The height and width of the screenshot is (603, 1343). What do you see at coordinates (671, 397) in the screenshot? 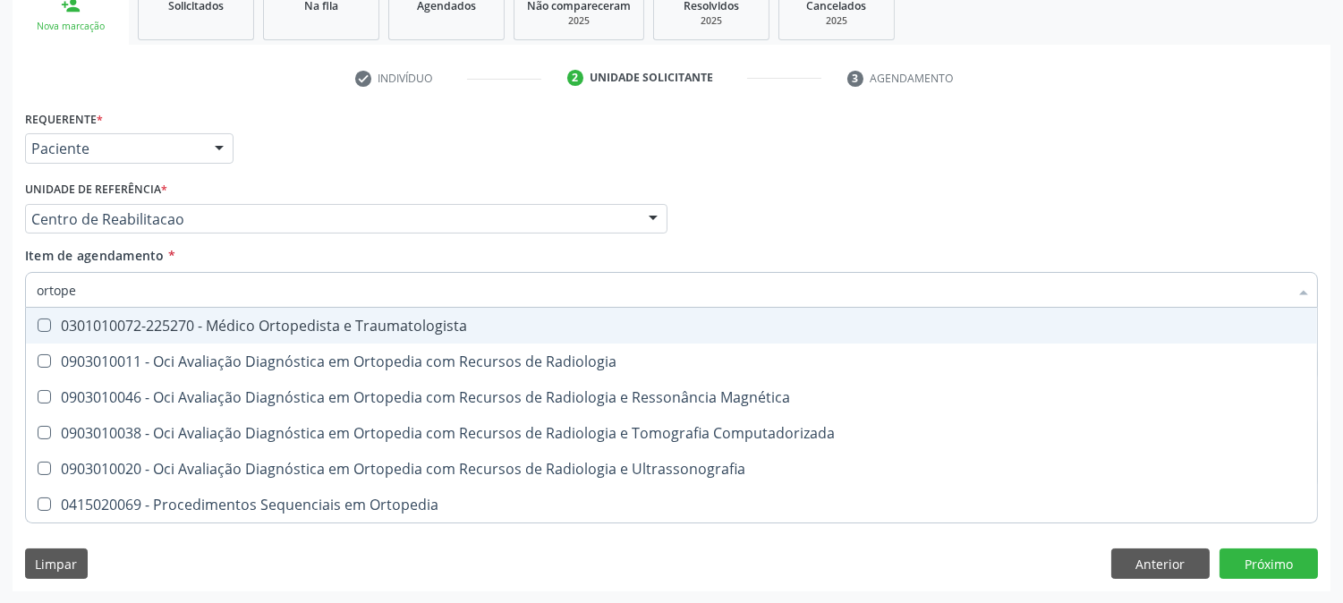
I see `div: 0903010046 - Oci Avaliação Diagnóstica em Ortopedia com Recursos de Radiologia e Ressonância Magn...` at bounding box center [671, 397].